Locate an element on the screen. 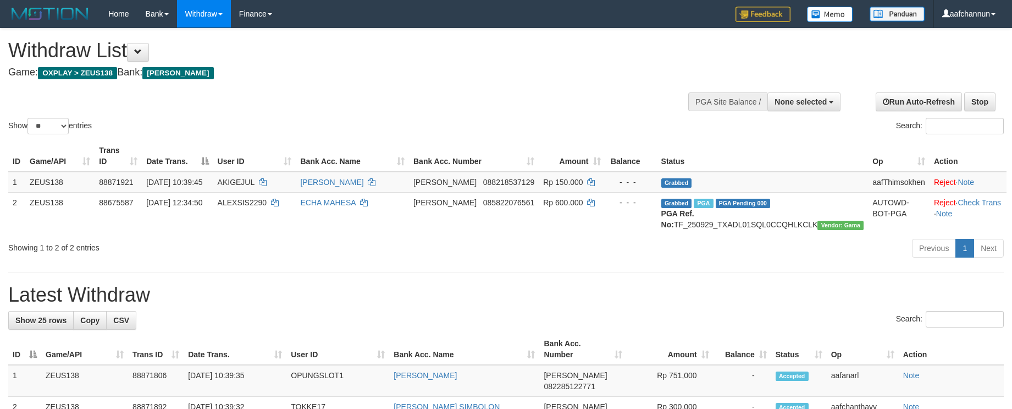 The height and width of the screenshot is (409, 1012). th: Game/API: activate to sort column ascending is located at coordinates (60, 156).